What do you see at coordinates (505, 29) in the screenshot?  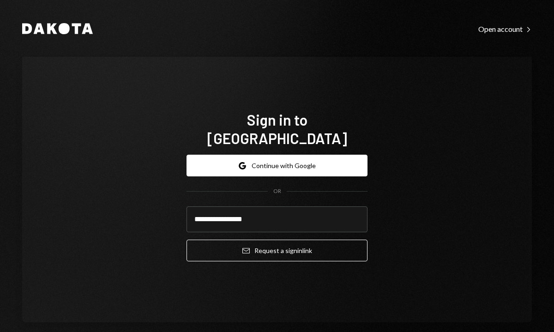 I see `a: Open account` at bounding box center [505, 29].